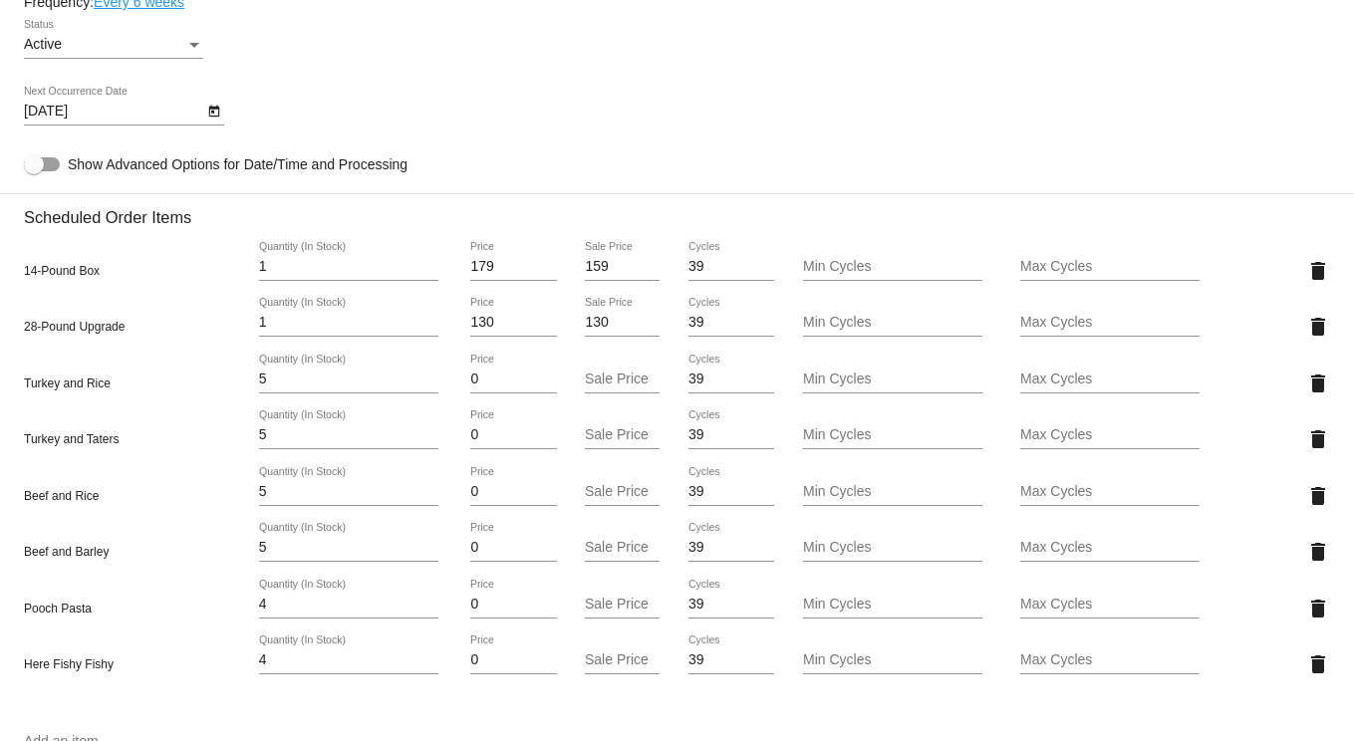  I want to click on span: Pooch Pasta, so click(58, 609).